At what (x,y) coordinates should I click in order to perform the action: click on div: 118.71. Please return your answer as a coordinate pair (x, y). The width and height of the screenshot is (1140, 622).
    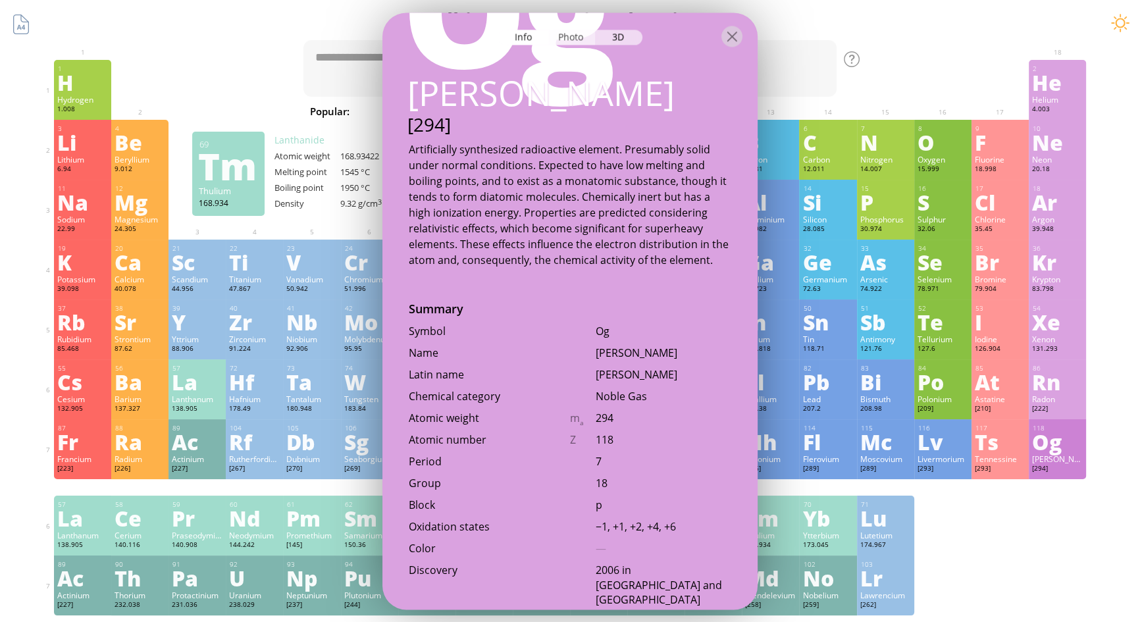
    Looking at the image, I should click on (828, 350).